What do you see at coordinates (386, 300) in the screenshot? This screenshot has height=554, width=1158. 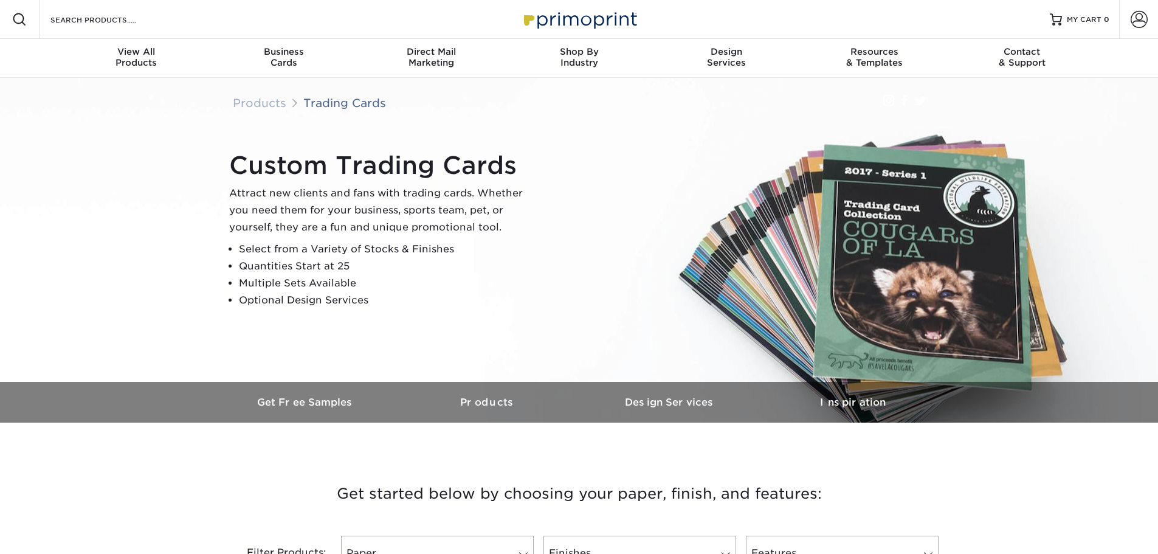 I see `li: Optional Design Services` at bounding box center [386, 300].